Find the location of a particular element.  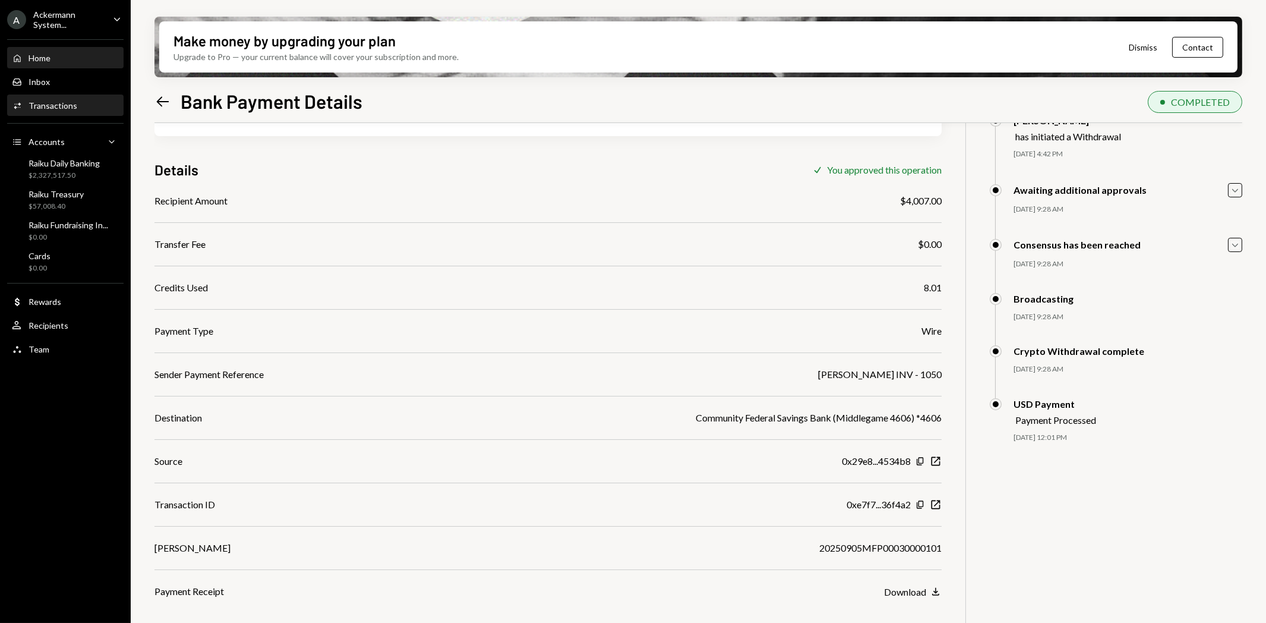

a: Recipients is located at coordinates (65, 325).